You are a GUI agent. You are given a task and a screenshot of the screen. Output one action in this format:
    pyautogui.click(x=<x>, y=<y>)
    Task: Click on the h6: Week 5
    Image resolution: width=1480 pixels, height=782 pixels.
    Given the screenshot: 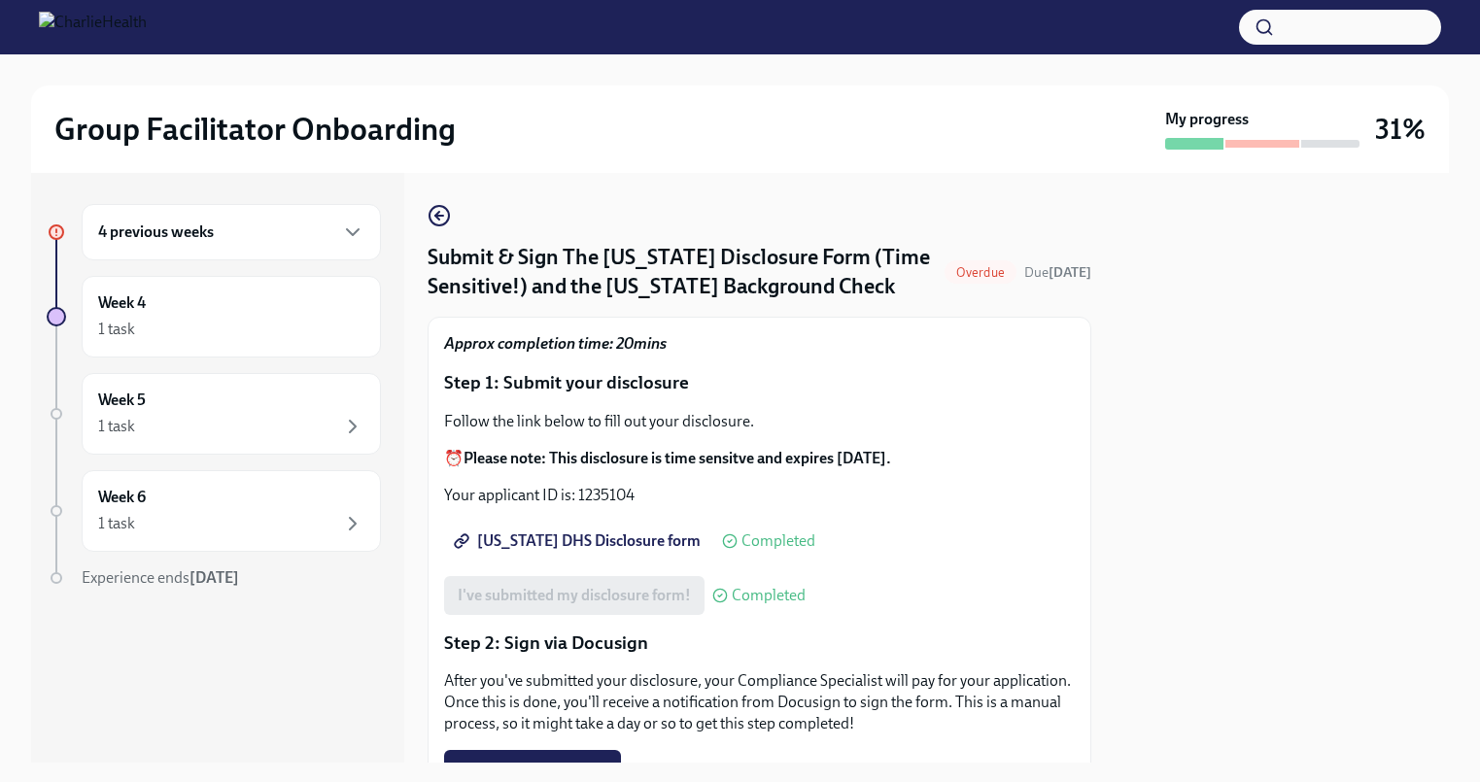 What is the action you would take?
    pyautogui.click(x=121, y=400)
    